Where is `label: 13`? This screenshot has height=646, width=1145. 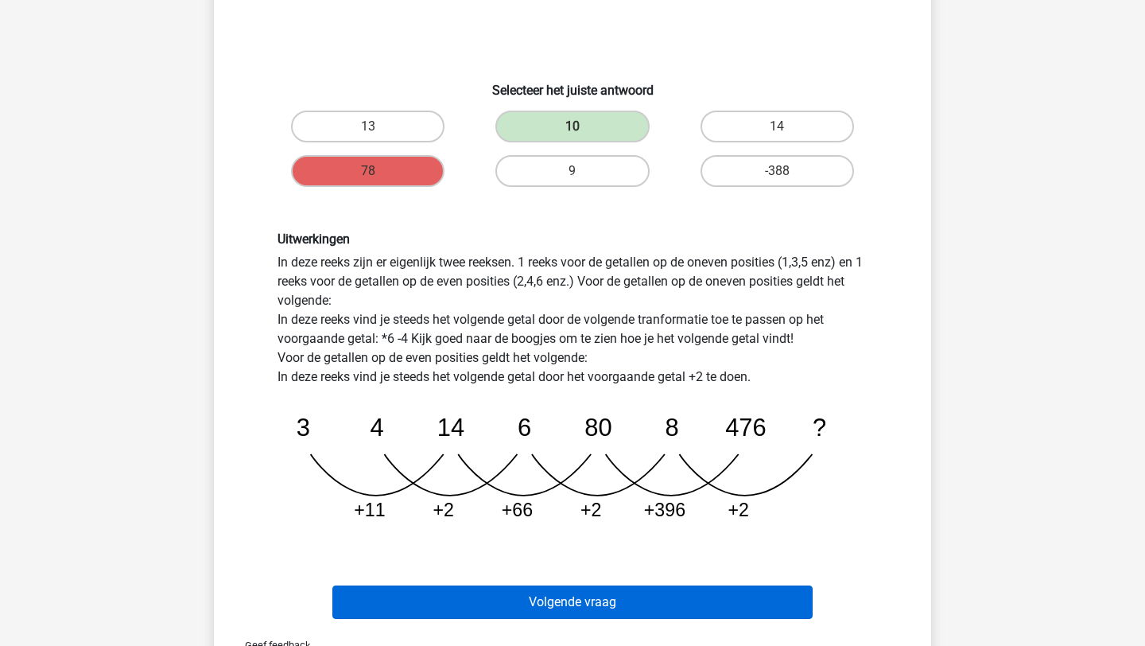
label: 13 is located at coordinates (367, 126).